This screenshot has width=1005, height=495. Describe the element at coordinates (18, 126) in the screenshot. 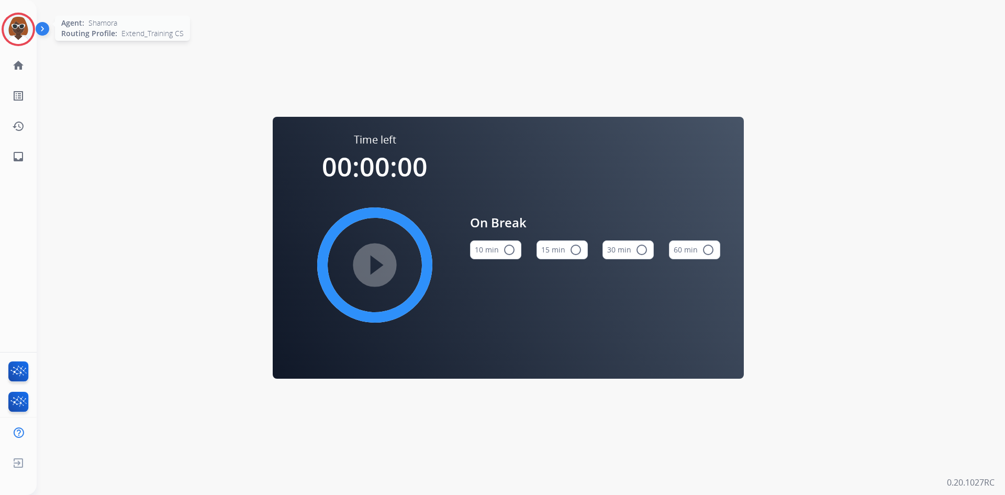

I see `mat-icon: history` at that location.